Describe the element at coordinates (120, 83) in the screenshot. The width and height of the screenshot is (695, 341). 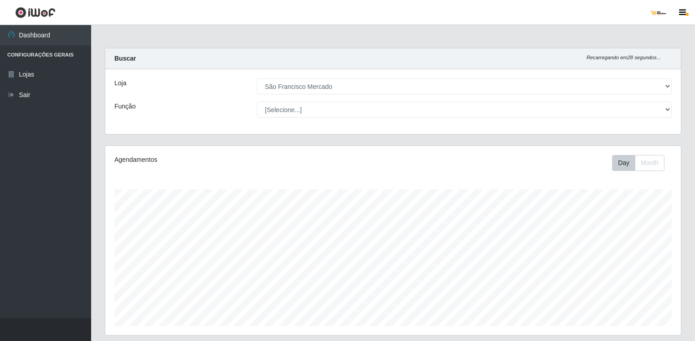
I see `label: Loja` at that location.